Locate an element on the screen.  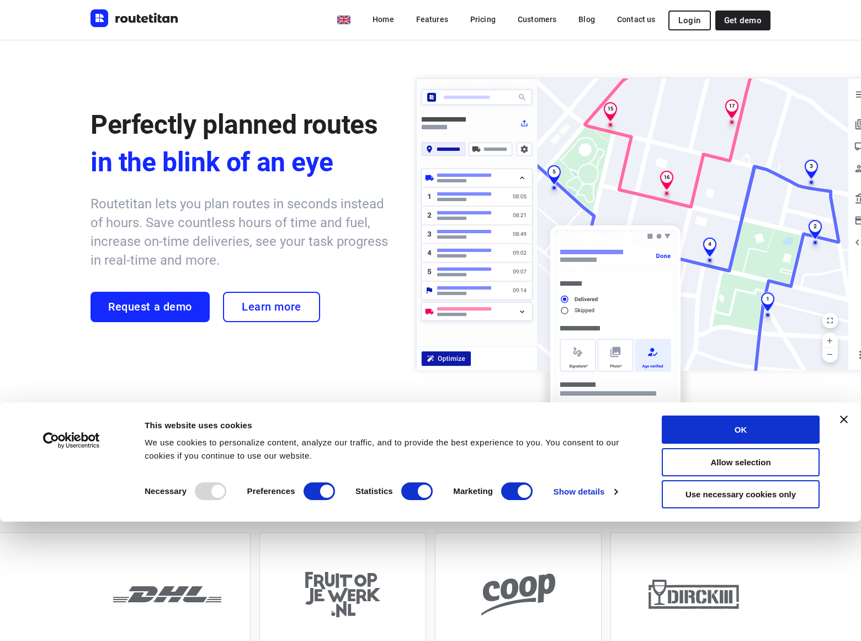
div: We use cookies to personalize content, analyze our traffic, and to provide the best experience to... is located at coordinates (391, 449).